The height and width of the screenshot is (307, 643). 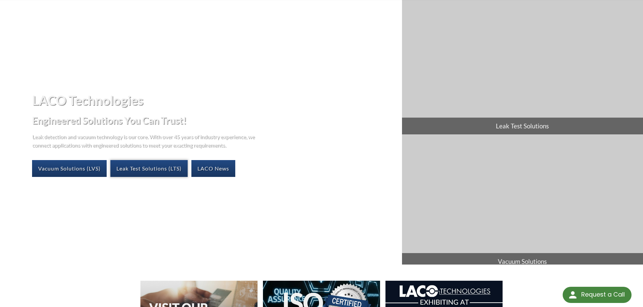 What do you see at coordinates (69, 169) in the screenshot?
I see `a: Vacuum Solutions (LVS)` at bounding box center [69, 169].